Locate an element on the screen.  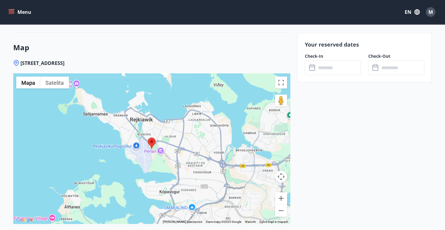
button: menu is located at coordinates (20, 12).